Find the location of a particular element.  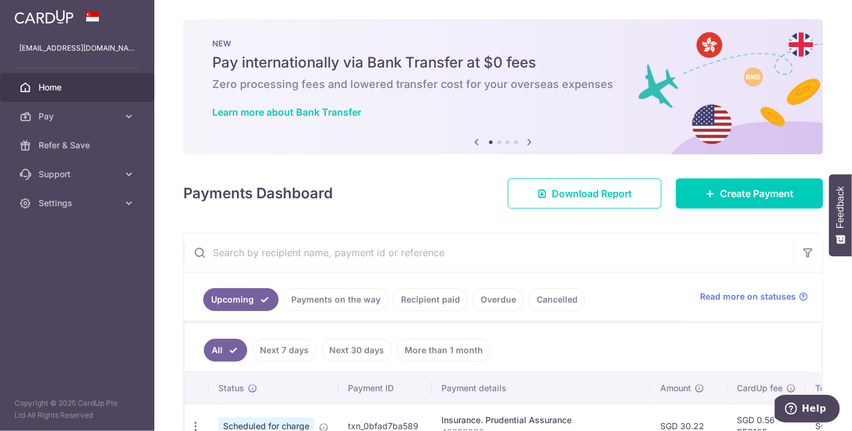

a: Overdue is located at coordinates (498, 300).